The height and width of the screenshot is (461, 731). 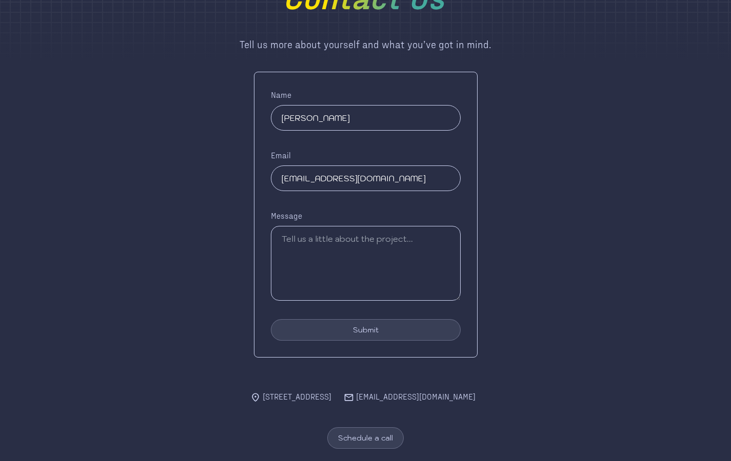 I want to click on label: Name, so click(x=281, y=95).